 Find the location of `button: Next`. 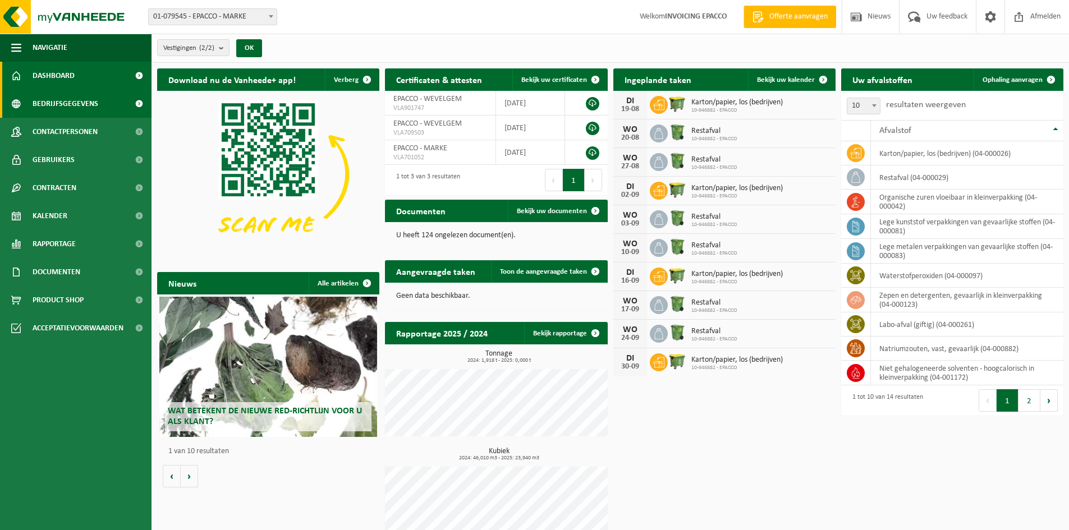

button: Next is located at coordinates (593, 180).